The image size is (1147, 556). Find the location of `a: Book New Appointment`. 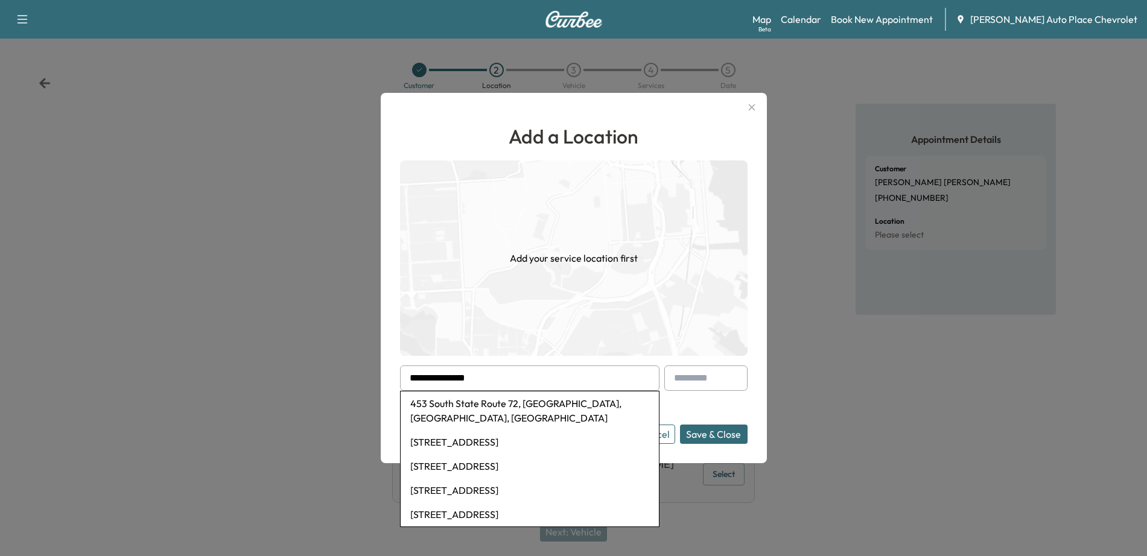

a: Book New Appointment is located at coordinates (882, 19).